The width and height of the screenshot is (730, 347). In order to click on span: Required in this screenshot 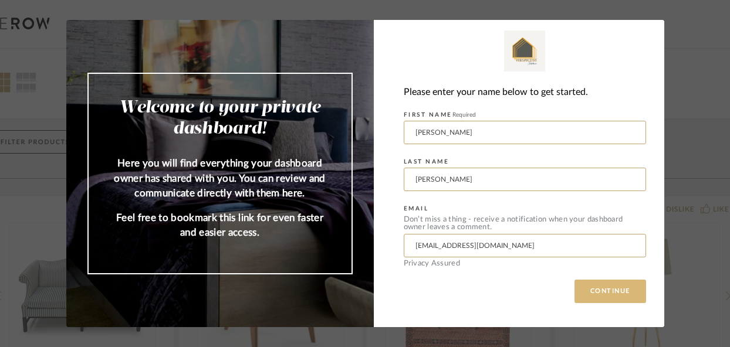, I will do `click(464, 115)`.